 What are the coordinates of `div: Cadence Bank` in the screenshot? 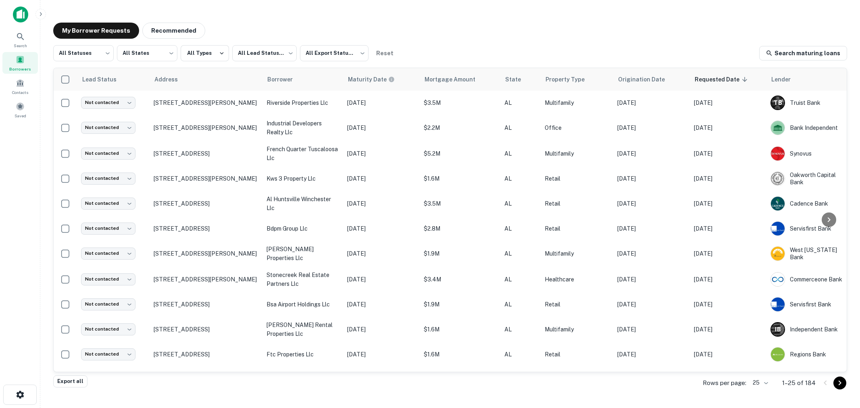 It's located at (807, 204).